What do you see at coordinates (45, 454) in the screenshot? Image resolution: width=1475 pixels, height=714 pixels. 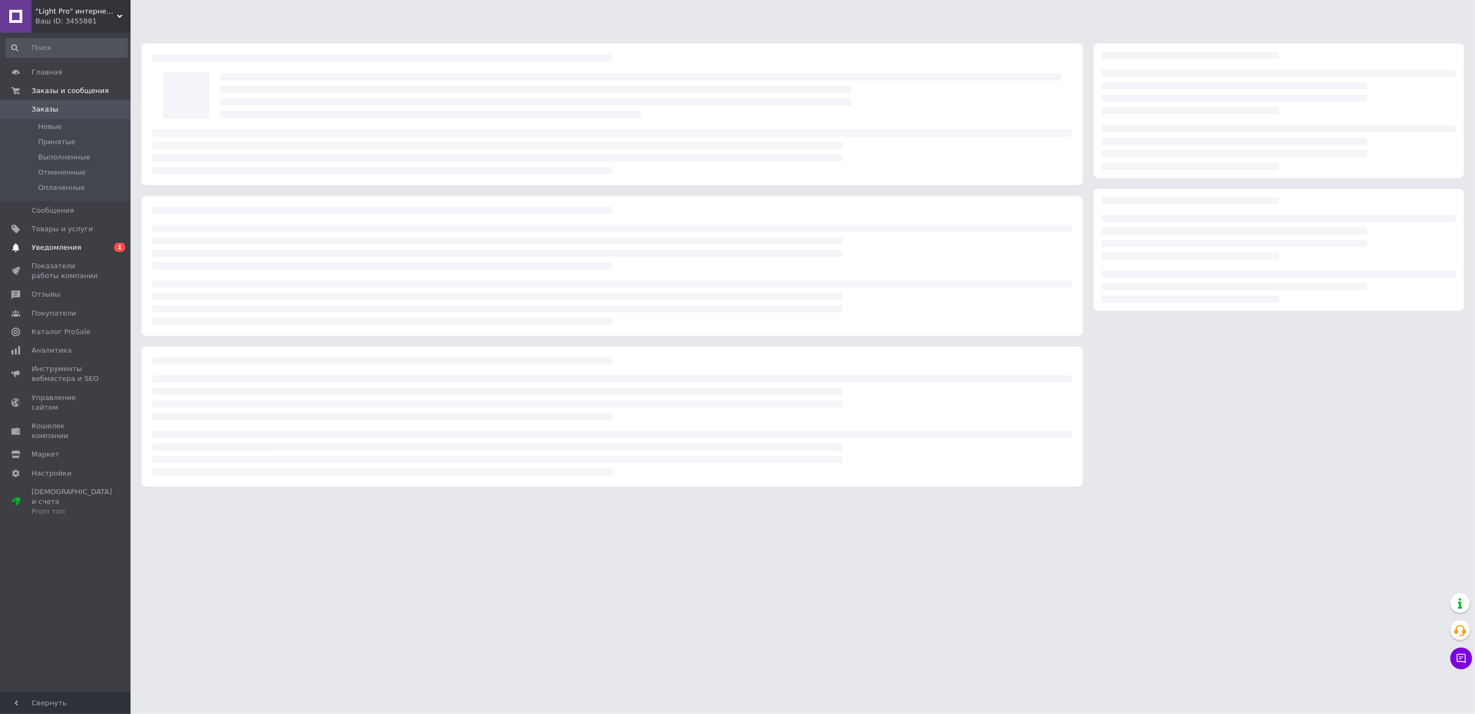 I see `span: Маркет` at bounding box center [45, 454].